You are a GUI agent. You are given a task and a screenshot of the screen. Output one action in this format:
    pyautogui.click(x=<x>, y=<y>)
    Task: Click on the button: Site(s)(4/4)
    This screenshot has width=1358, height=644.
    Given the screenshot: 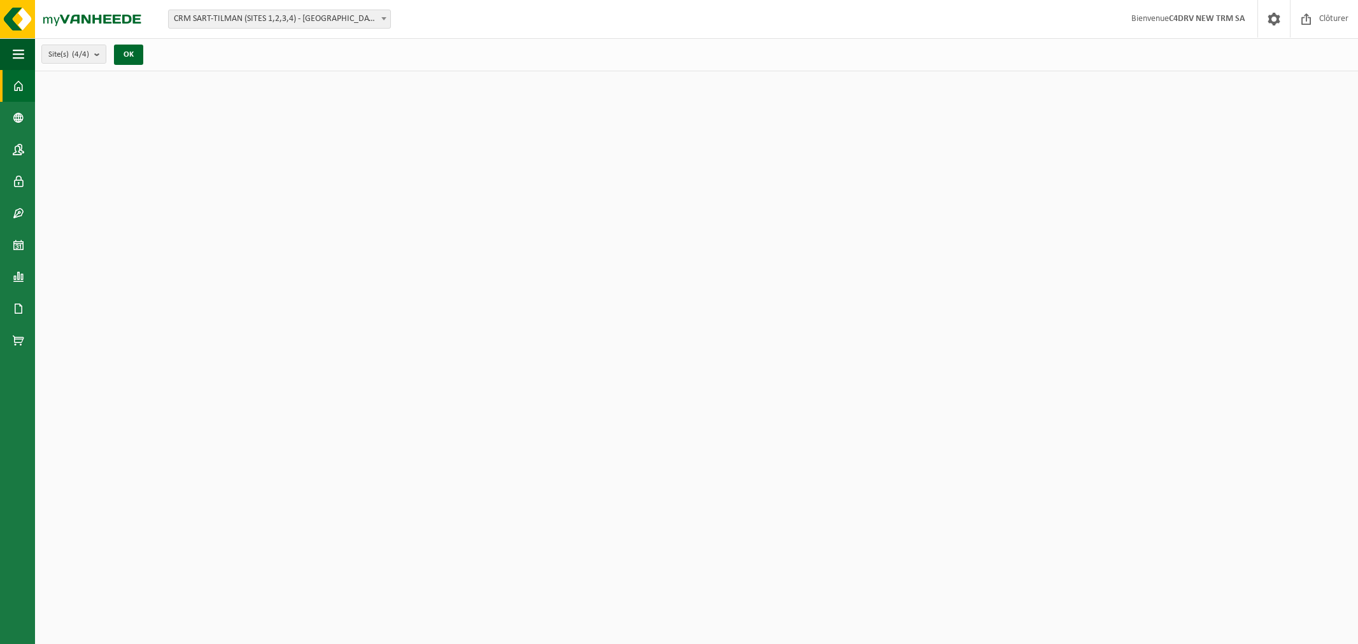 What is the action you would take?
    pyautogui.click(x=74, y=54)
    